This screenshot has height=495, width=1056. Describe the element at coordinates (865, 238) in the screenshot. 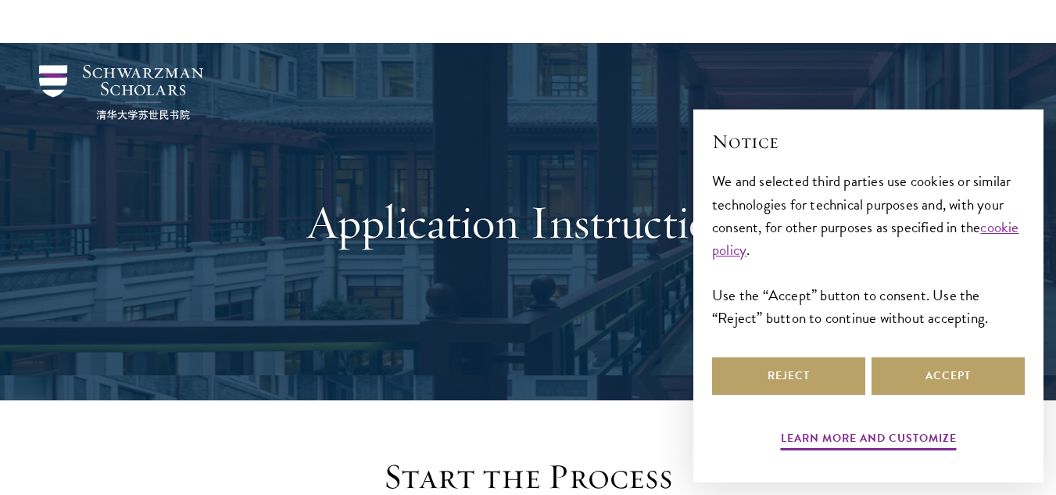

I see `a: cookie policy` at that location.